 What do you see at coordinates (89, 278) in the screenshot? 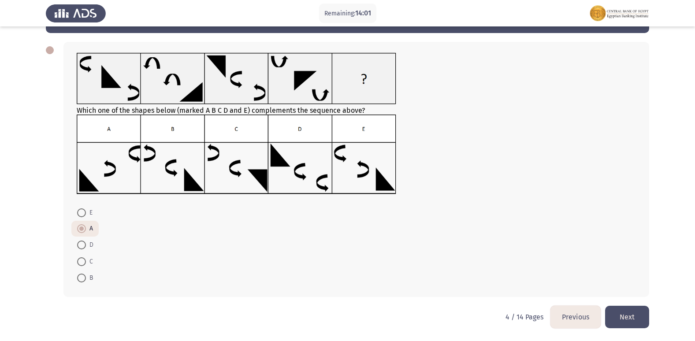
I see `span: B` at bounding box center [89, 278].